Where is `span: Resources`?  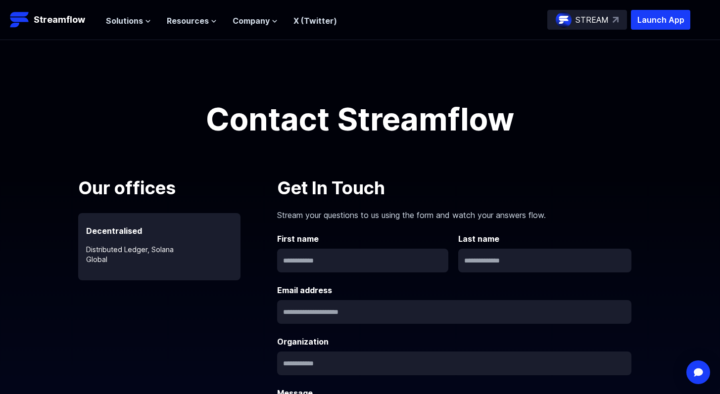
span: Resources is located at coordinates (188, 21).